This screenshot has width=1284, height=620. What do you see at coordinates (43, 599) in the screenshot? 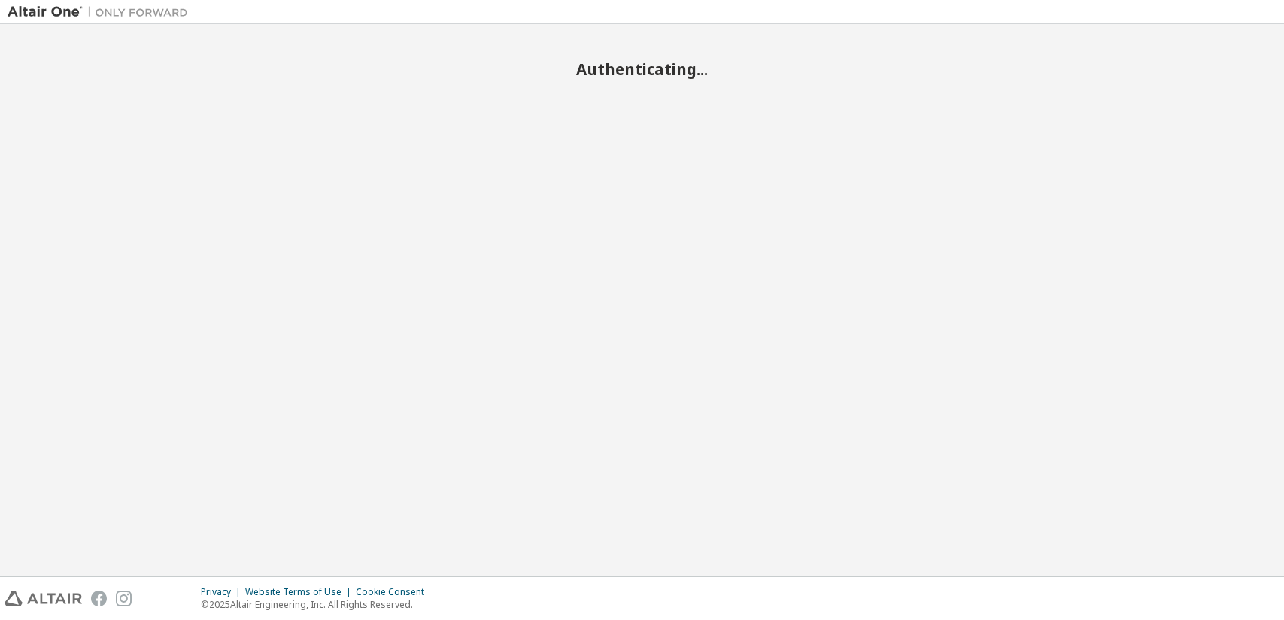
I see `img: altair_logo.svg` at bounding box center [43, 599].